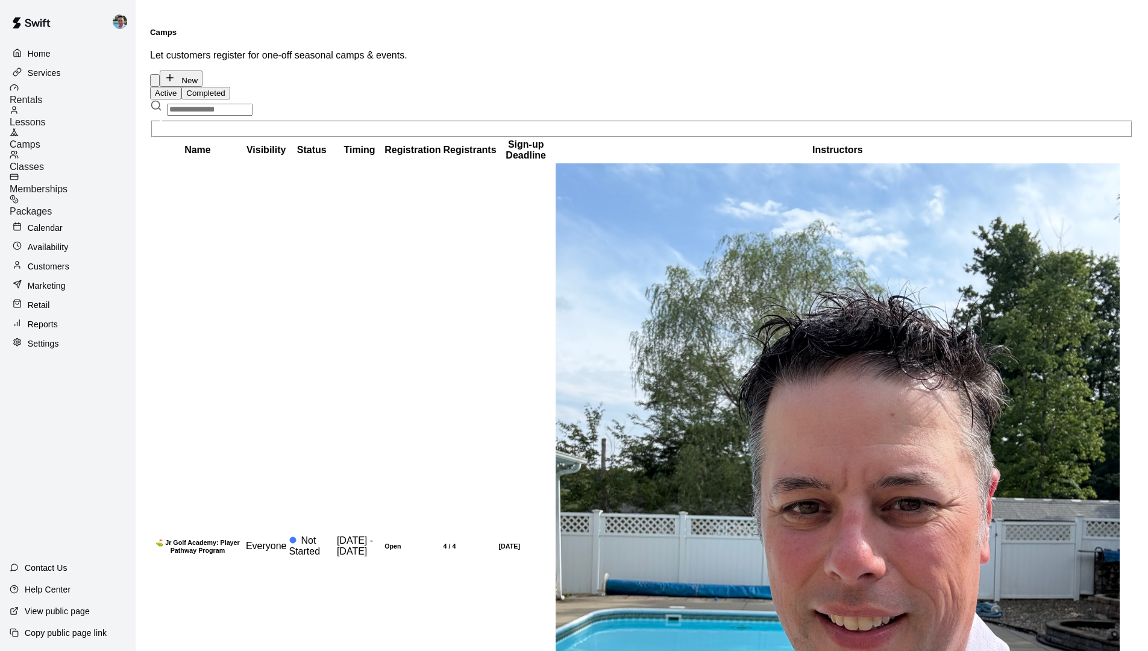 This screenshot has height=651, width=1148. I want to click on p: Availability, so click(48, 247).